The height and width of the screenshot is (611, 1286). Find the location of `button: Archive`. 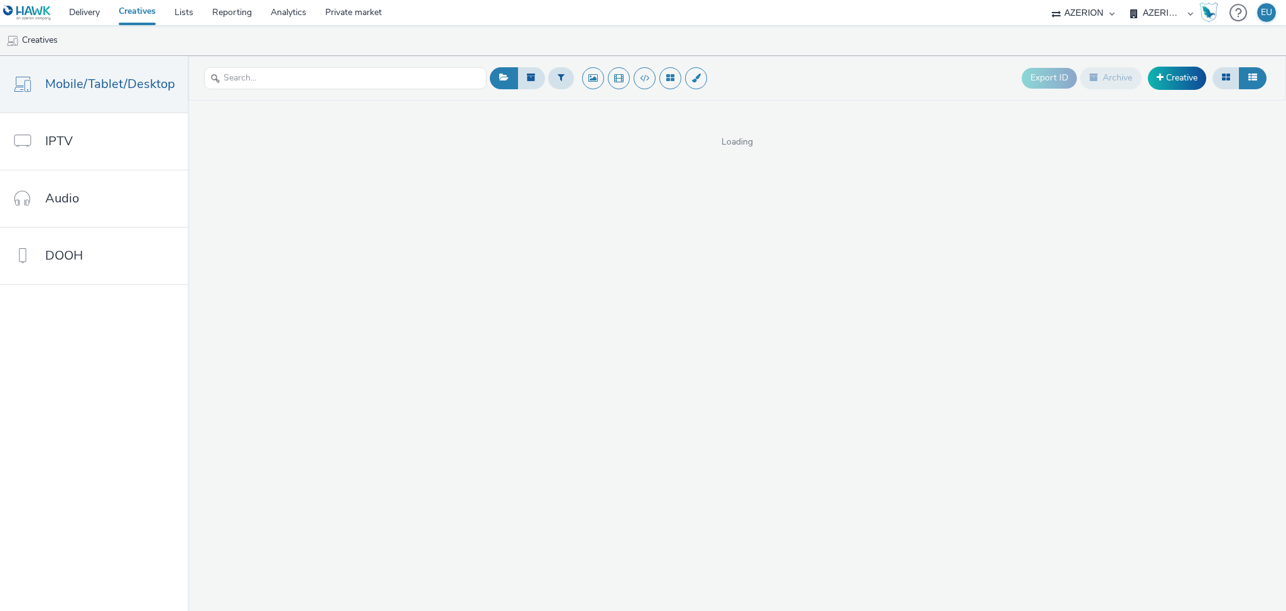

button: Archive is located at coordinates (1111, 78).